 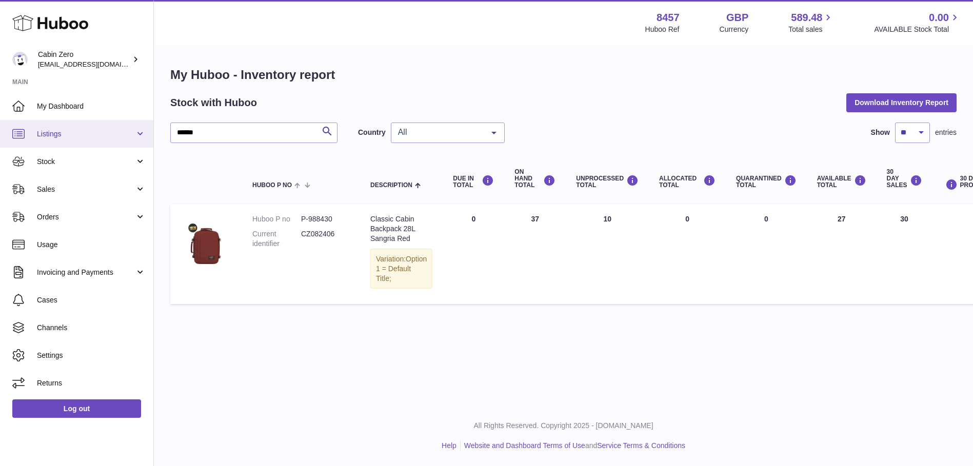 What do you see at coordinates (662, 29) in the screenshot?
I see `div: Huboo Ref` at bounding box center [662, 29].